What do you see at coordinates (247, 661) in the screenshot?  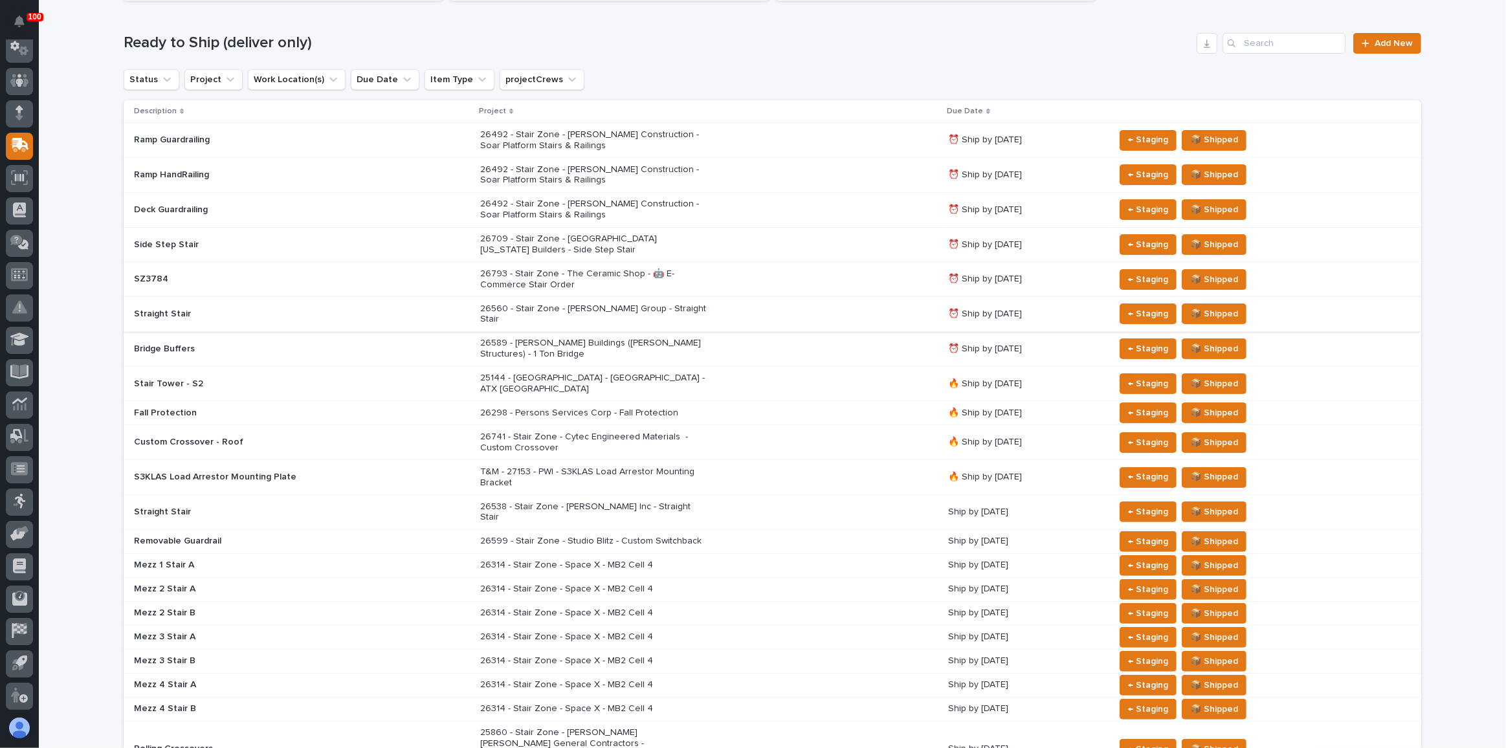 I see `p: Mezz 3 Stair B` at bounding box center [247, 661].